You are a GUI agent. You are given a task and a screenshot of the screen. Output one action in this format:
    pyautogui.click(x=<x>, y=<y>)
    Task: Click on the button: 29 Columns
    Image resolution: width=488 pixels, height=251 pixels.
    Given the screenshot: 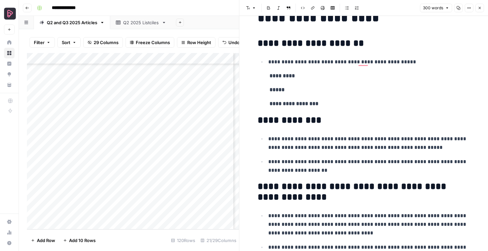 What is the action you would take?
    pyautogui.click(x=103, y=42)
    